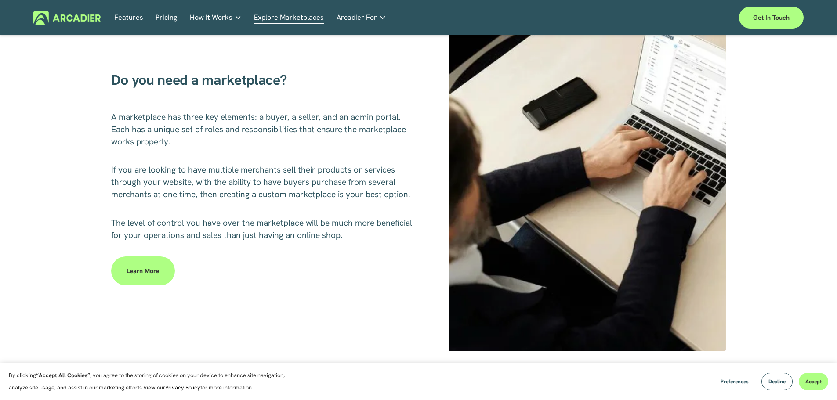 This screenshot has height=400, width=837. Describe the element at coordinates (735, 382) in the screenshot. I see `span: Preferences` at that location.